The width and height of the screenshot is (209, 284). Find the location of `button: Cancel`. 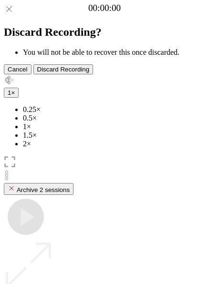

button: Cancel is located at coordinates (18, 69).